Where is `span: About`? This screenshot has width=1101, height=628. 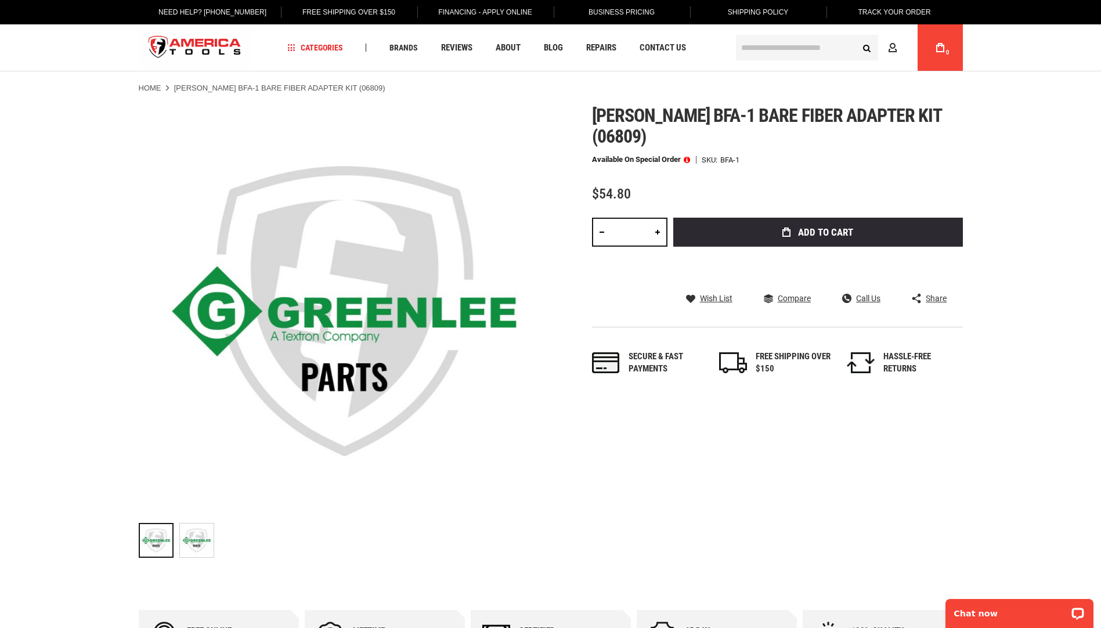 span: About is located at coordinates (508, 48).